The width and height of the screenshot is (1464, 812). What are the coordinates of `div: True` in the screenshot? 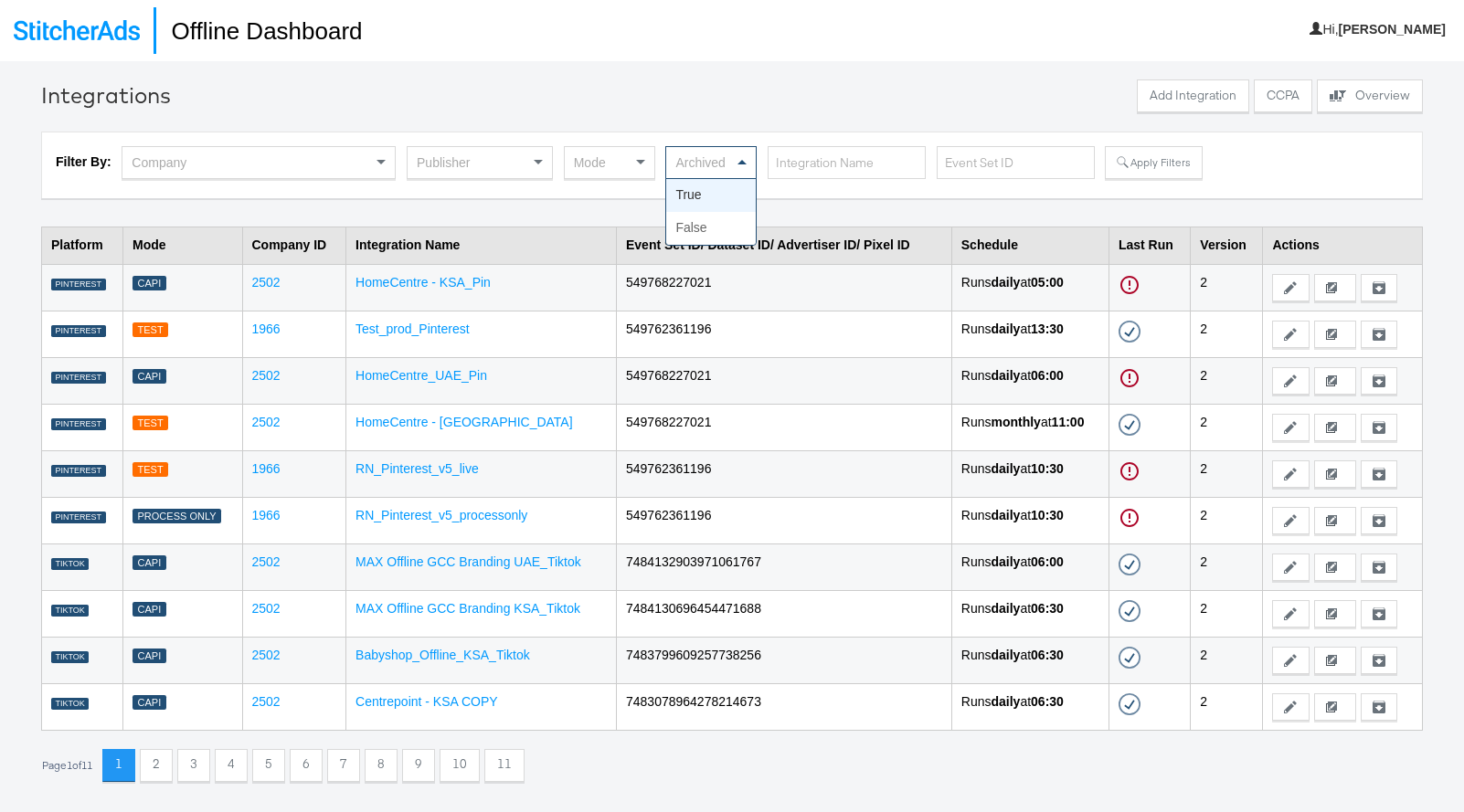 It's located at (711, 196).